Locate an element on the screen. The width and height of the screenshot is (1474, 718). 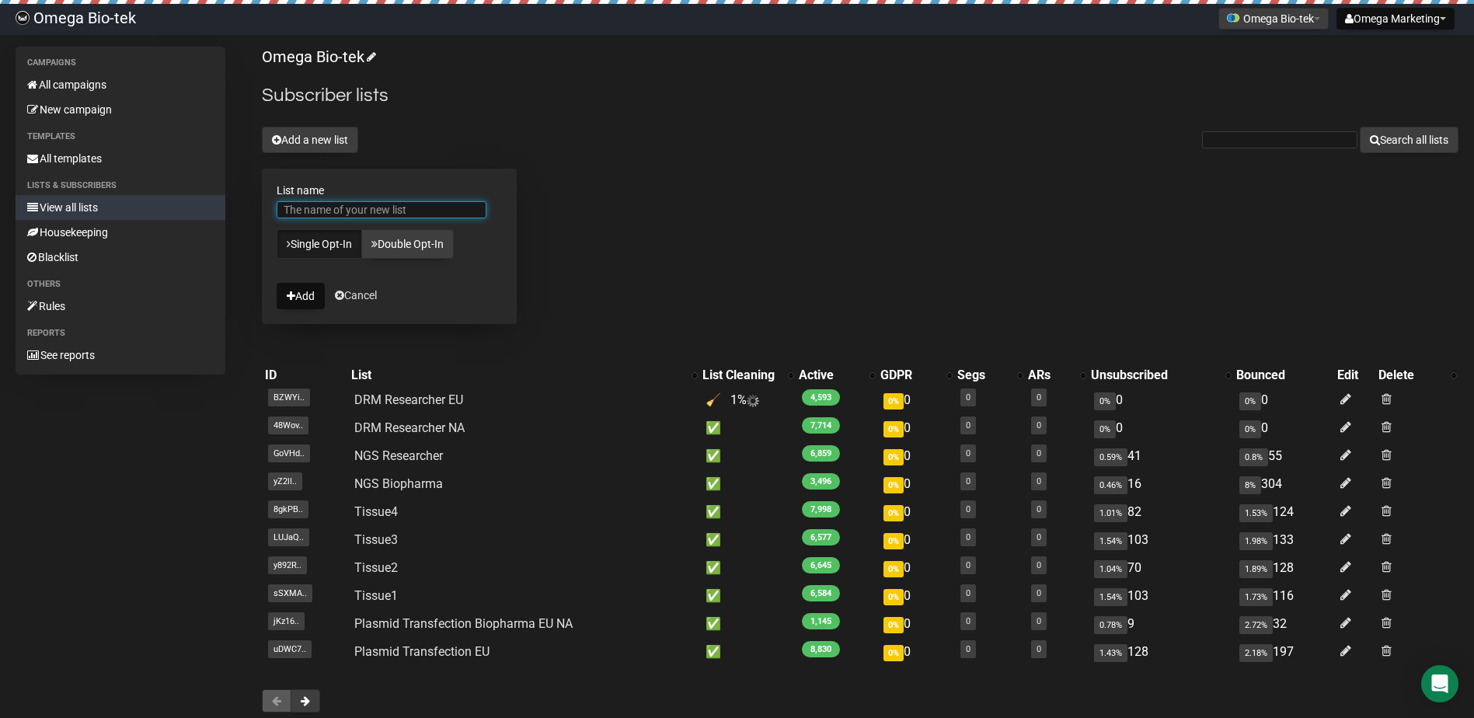
a: All templates is located at coordinates (120, 158).